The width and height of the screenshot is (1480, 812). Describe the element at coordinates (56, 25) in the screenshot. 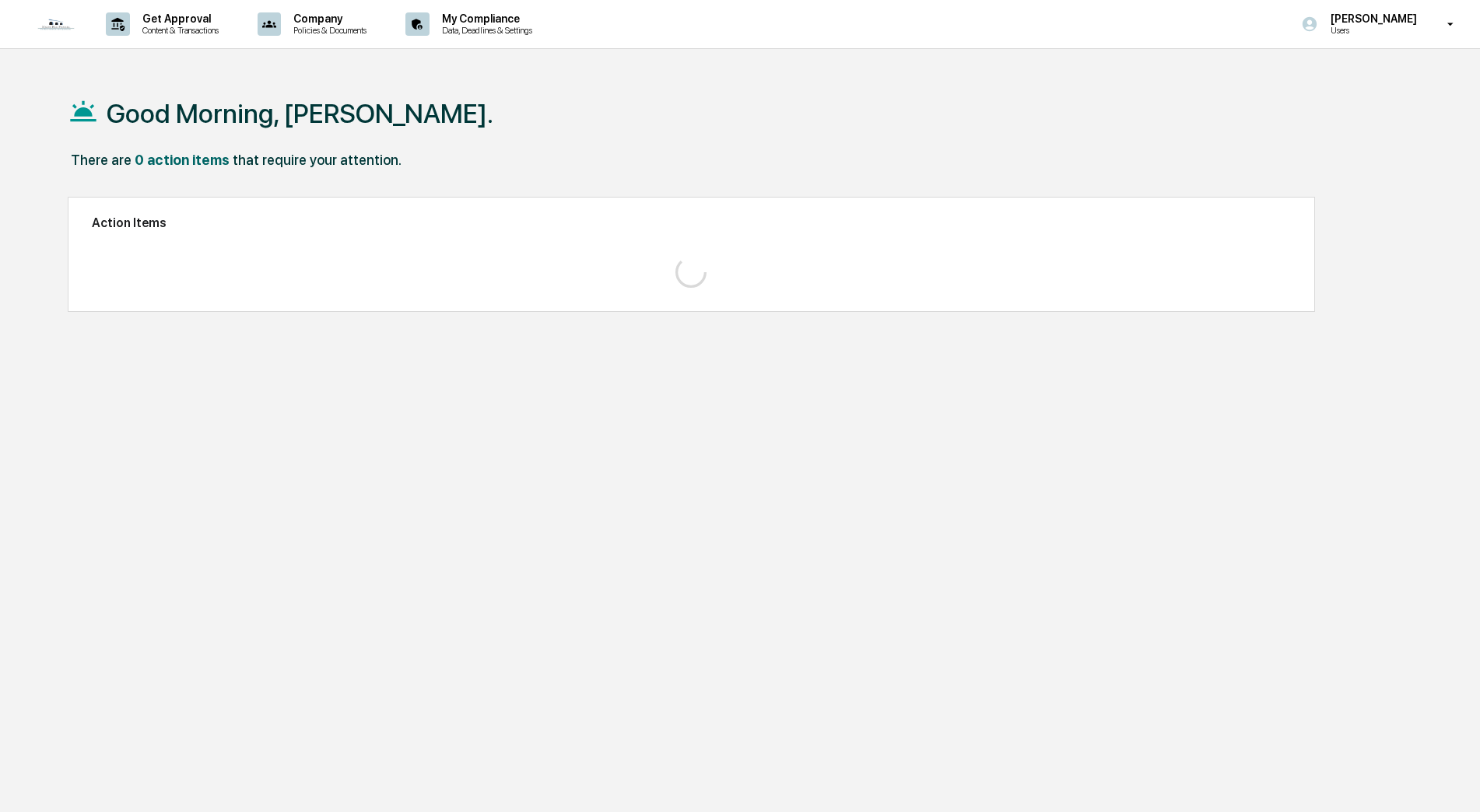

I see `img: logo` at that location.